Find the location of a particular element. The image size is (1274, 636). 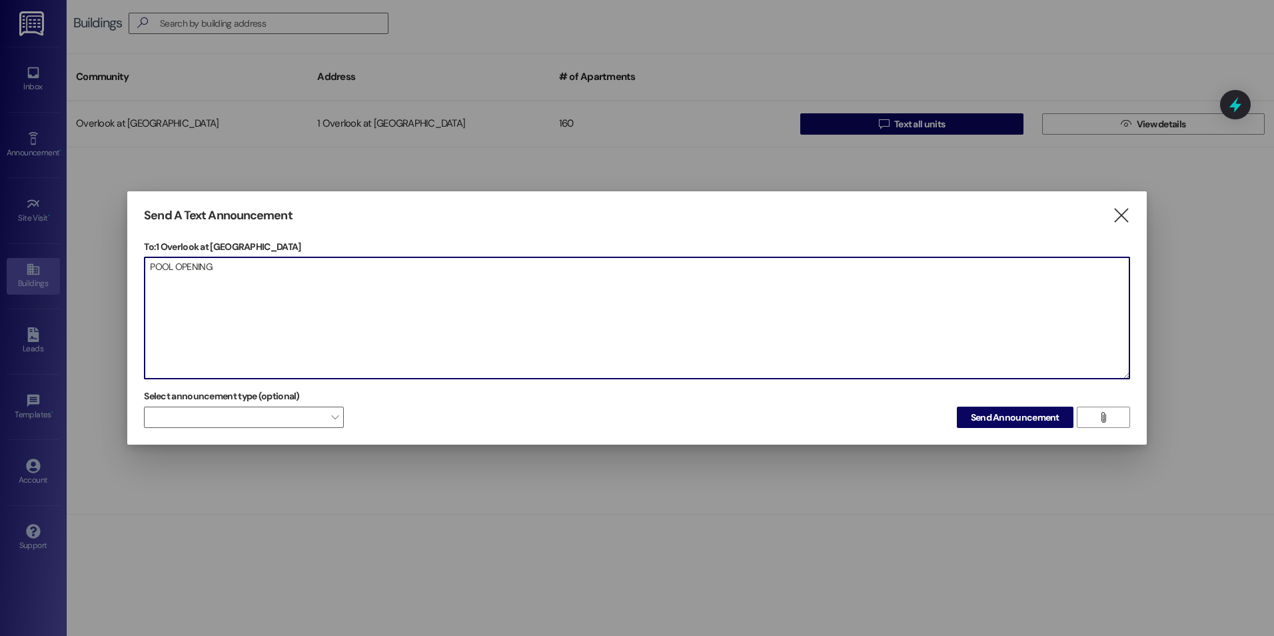

span: Send Announcement is located at coordinates (1015, 417).